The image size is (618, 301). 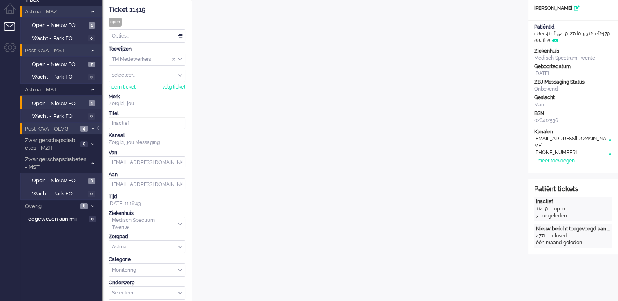 What do you see at coordinates (573, 27) in the screenshot?
I see `div: PatiëntId` at bounding box center [573, 27].